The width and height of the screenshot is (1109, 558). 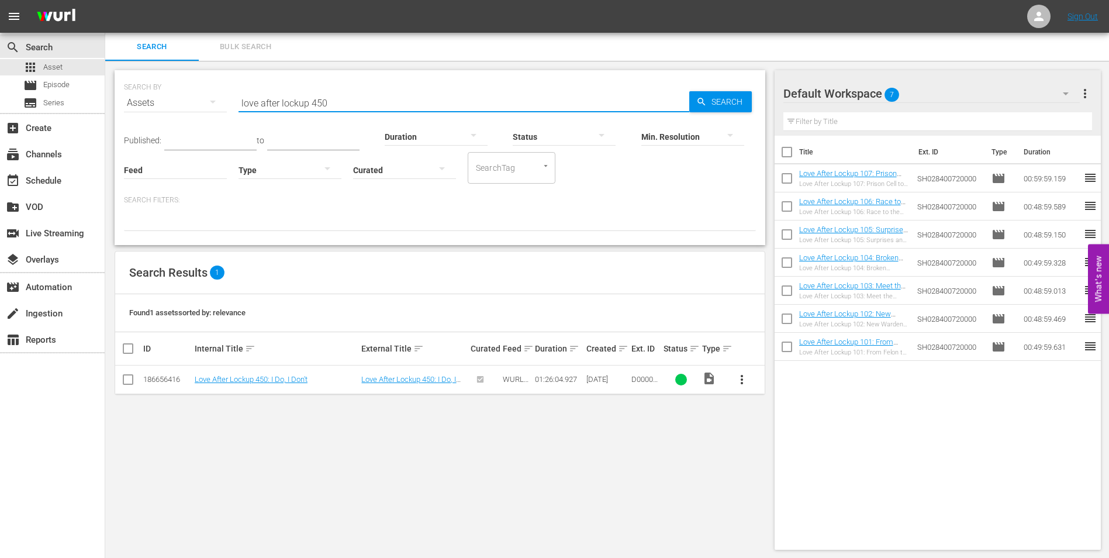 I want to click on a: Love After Lockup 104: Broken Promises (Love After Lockup 104: Broken Promises (amc_networks_love..., so click(x=852, y=275).